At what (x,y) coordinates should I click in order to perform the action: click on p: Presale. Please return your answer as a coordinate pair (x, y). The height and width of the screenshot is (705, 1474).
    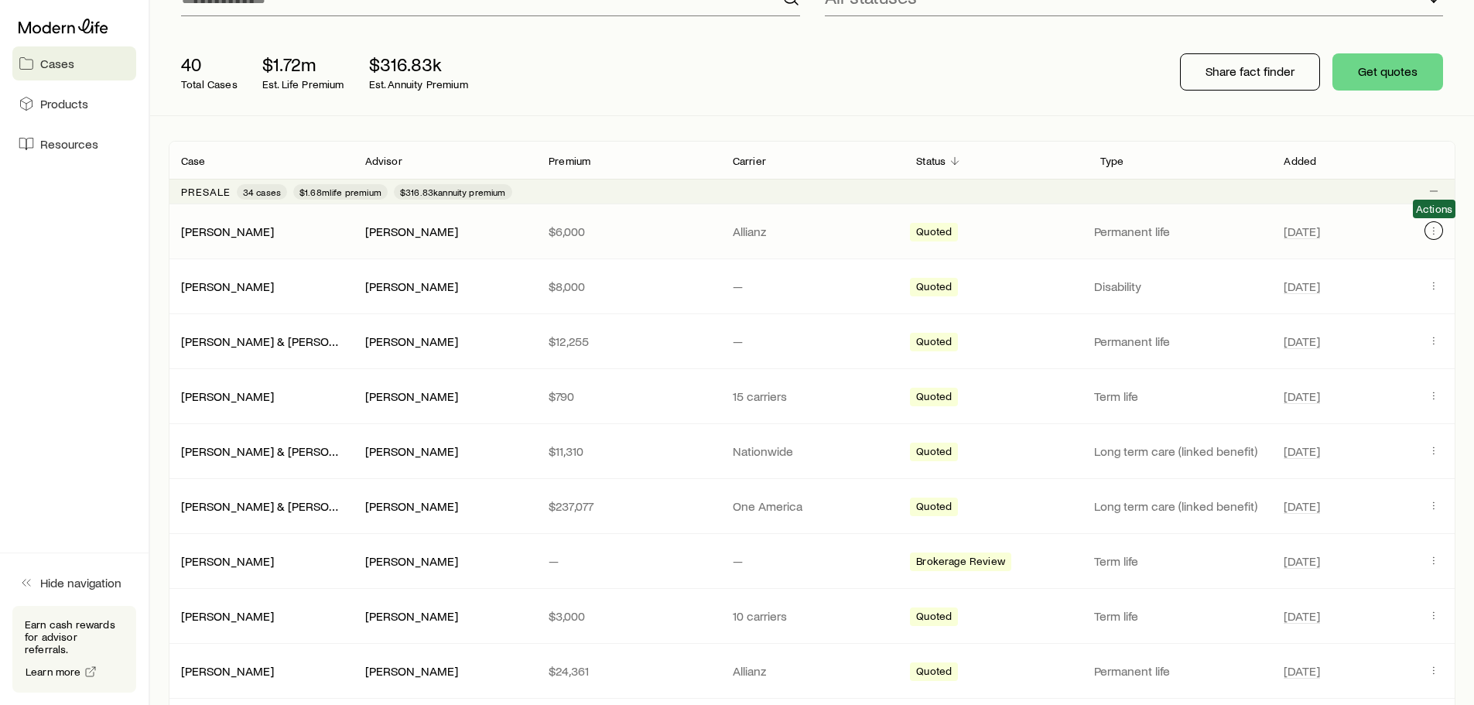
    Looking at the image, I should click on (206, 192).